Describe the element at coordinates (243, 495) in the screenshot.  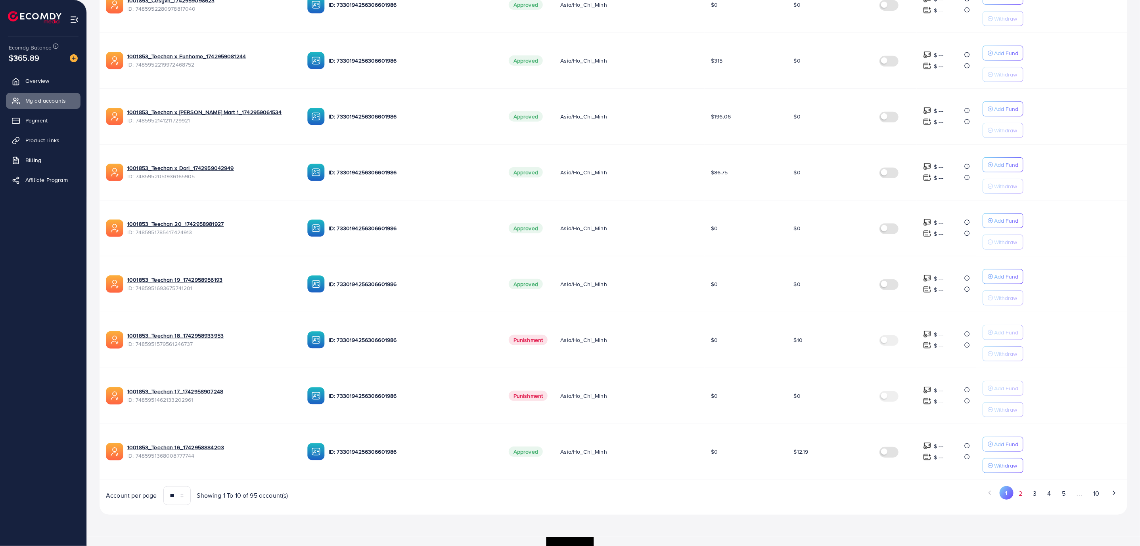
I see `span: Showing 1 To 10 of 95 account(s)` at that location.